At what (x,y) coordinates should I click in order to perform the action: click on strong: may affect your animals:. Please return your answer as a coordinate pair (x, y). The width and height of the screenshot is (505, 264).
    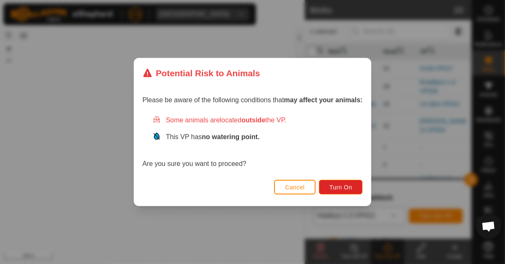
    Looking at the image, I should click on (323, 100).